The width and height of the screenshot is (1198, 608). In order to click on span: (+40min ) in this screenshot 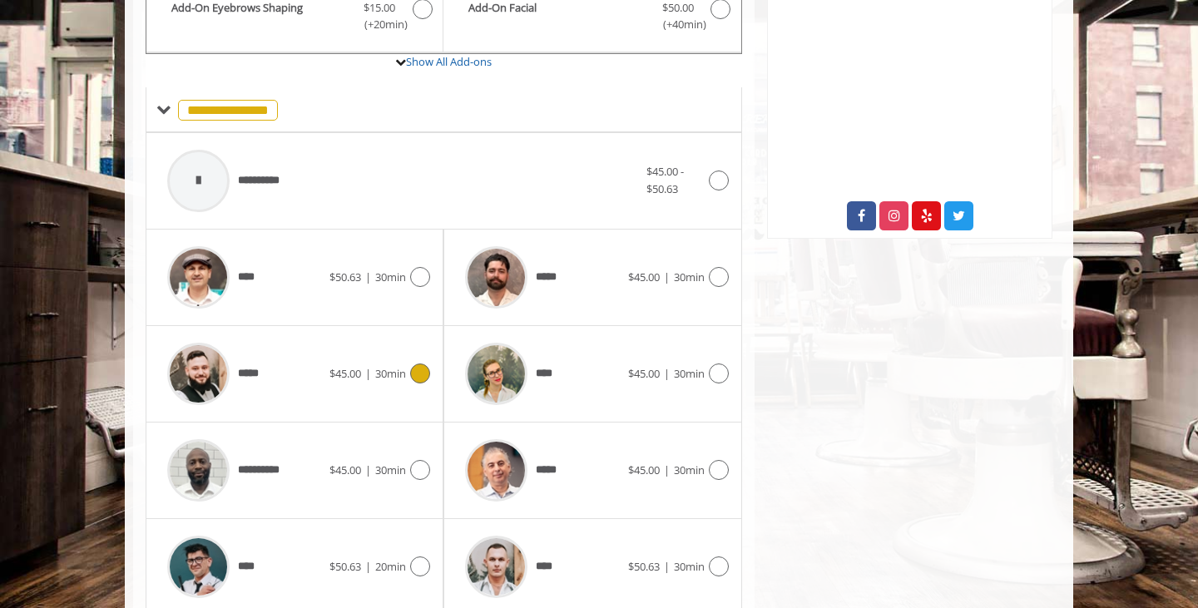, I will do `click(677, 24)`.